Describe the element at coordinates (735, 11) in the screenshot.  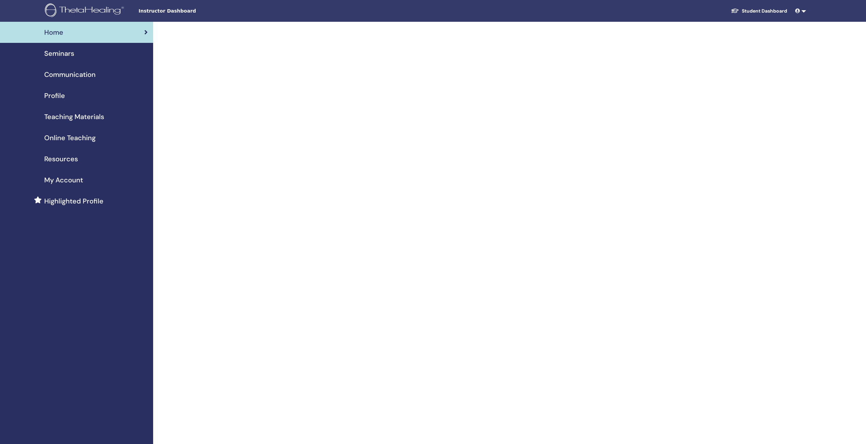
I see `img: graduation-cap-white.svg` at that location.